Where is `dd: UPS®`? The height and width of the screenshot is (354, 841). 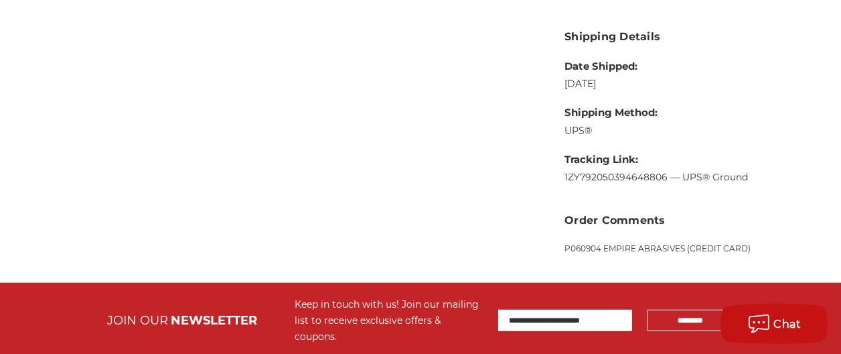
dd: UPS® is located at coordinates (657, 131).